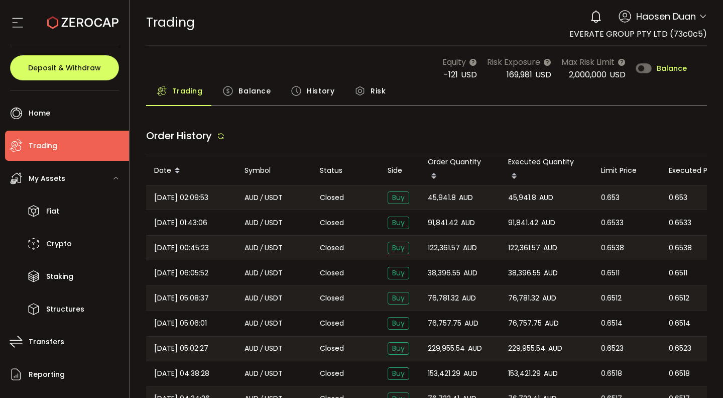  What do you see at coordinates (47, 374) in the screenshot?
I see `span: Reporting` at bounding box center [47, 374].